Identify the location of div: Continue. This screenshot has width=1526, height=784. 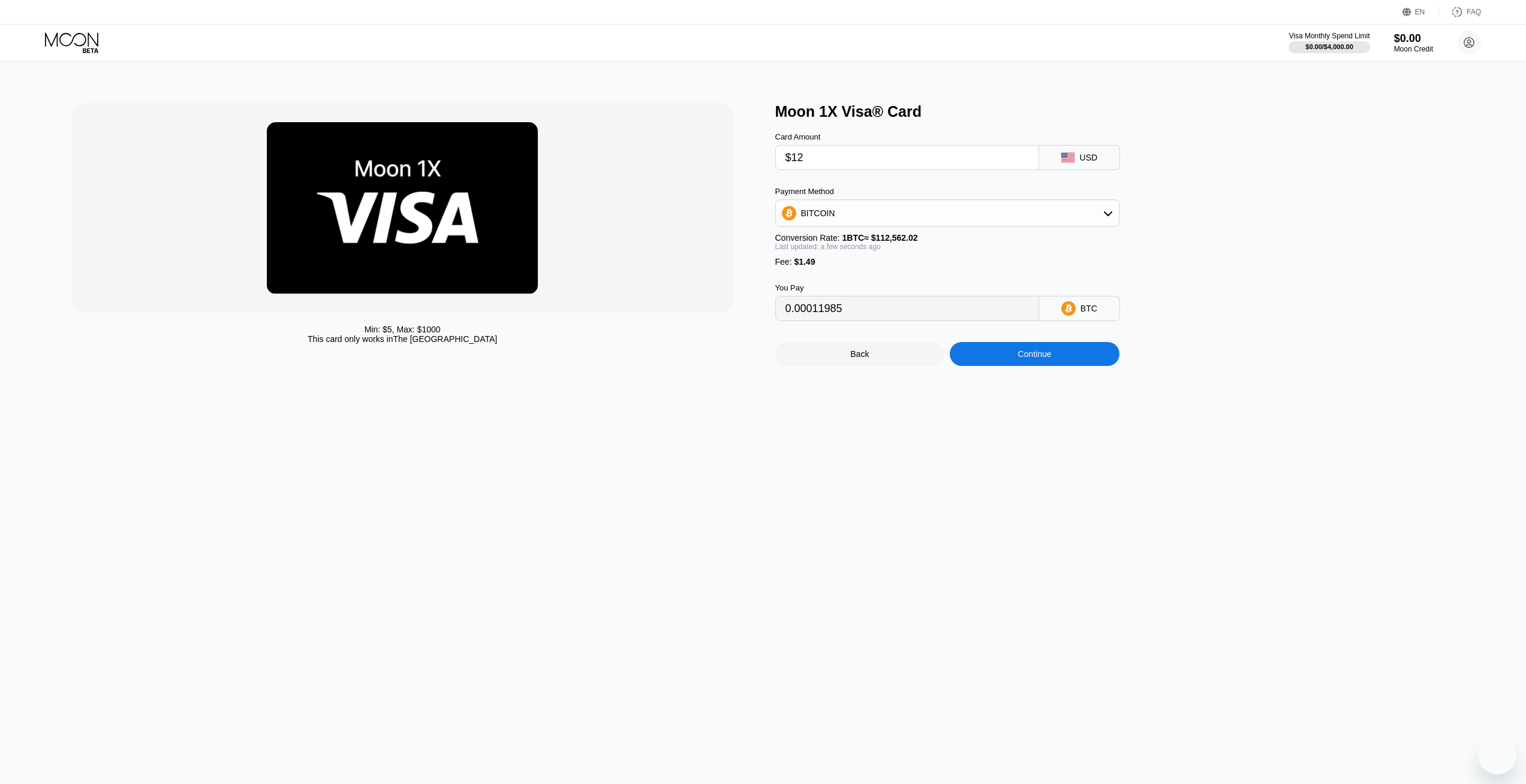
(1034, 355).